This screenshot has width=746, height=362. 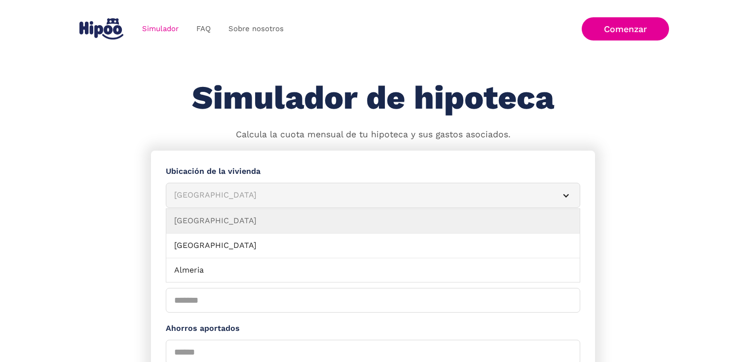 What do you see at coordinates (373, 98) in the screenshot?
I see `h1: Simulador de hipoteca` at bounding box center [373, 98].